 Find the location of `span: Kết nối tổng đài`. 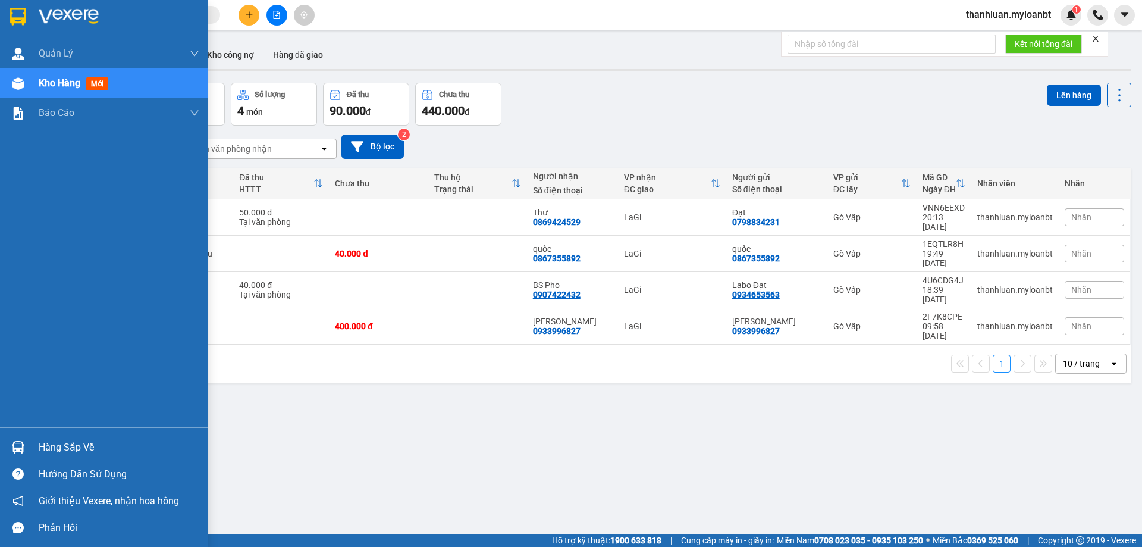

span: Kết nối tổng đài is located at coordinates (1043, 44).